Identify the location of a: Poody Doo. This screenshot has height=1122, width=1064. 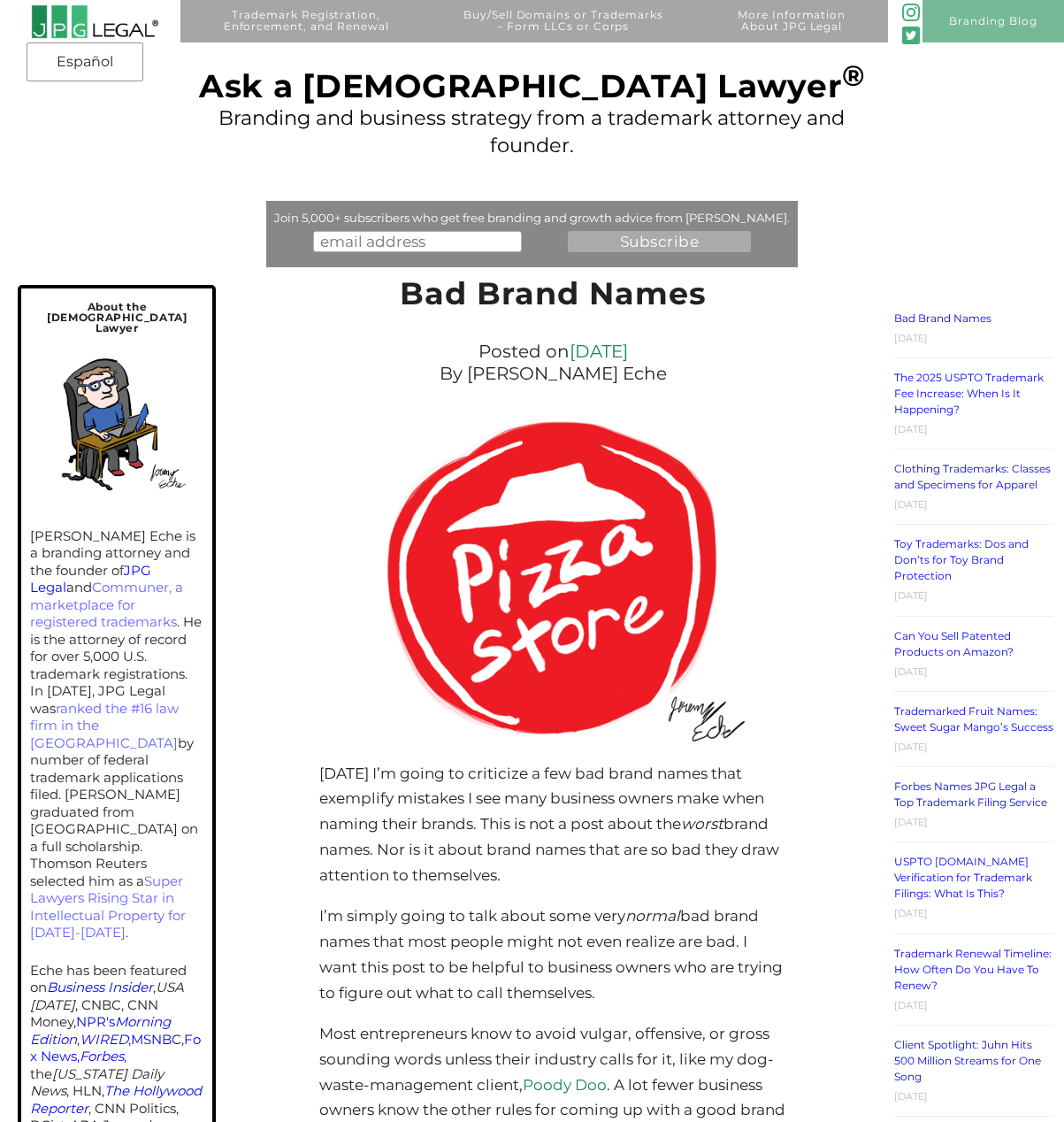
(564, 1085).